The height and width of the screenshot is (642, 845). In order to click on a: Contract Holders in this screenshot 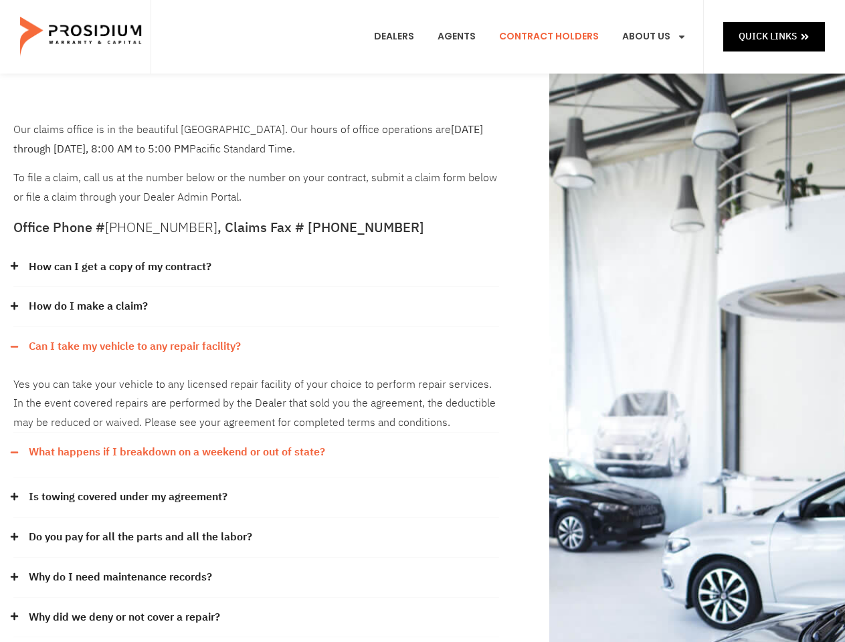, I will do `click(548, 37)`.